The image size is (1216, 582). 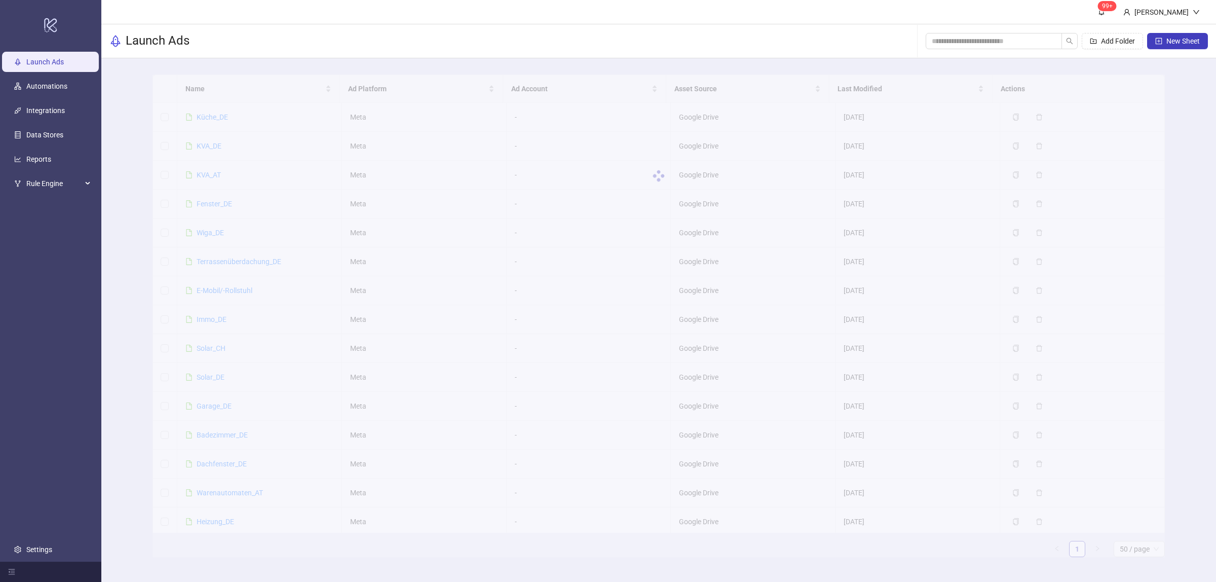 What do you see at coordinates (1178, 41) in the screenshot?
I see `button: New Sheet` at bounding box center [1178, 41].